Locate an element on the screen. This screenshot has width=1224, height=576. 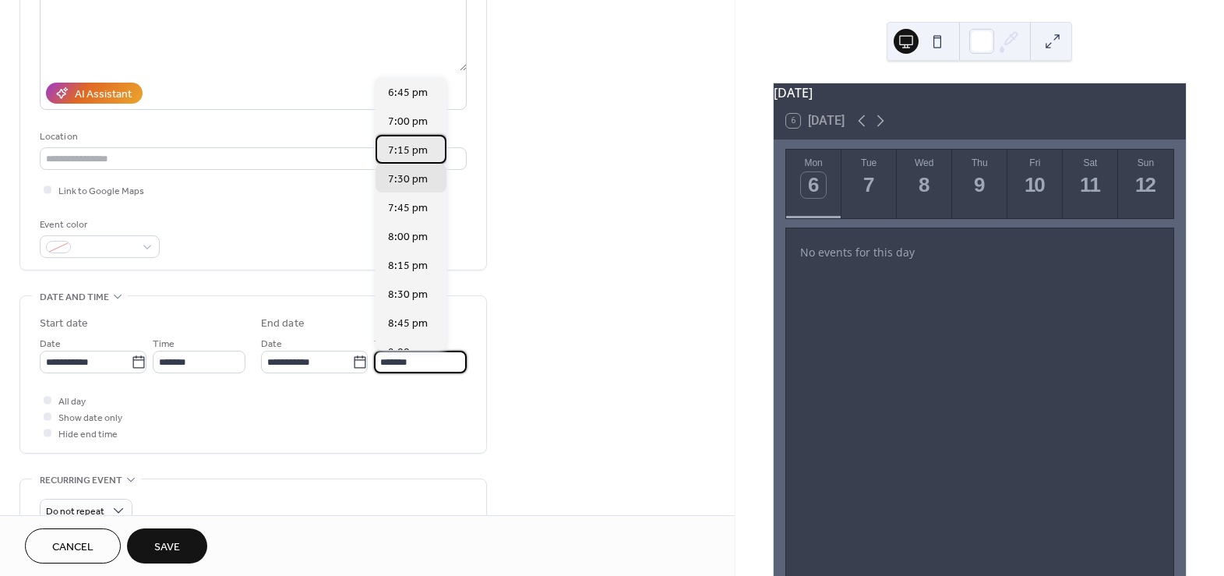
span: 7:30 pm is located at coordinates (408, 178).